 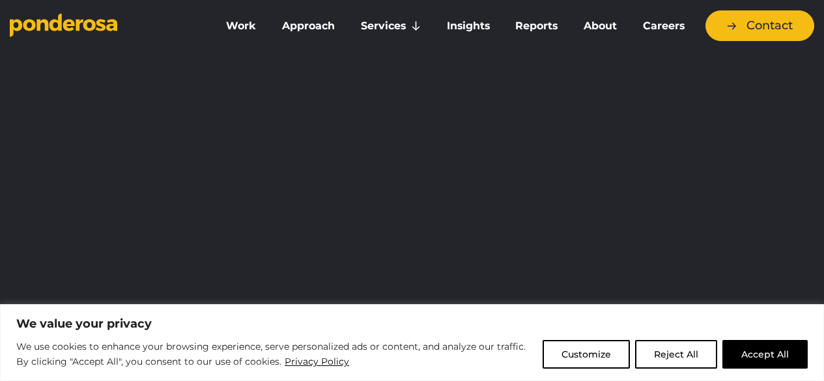 I want to click on a: Services, so click(x=391, y=26).